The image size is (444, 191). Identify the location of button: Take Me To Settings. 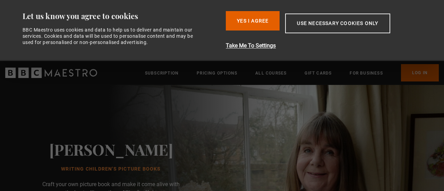
(326, 46).